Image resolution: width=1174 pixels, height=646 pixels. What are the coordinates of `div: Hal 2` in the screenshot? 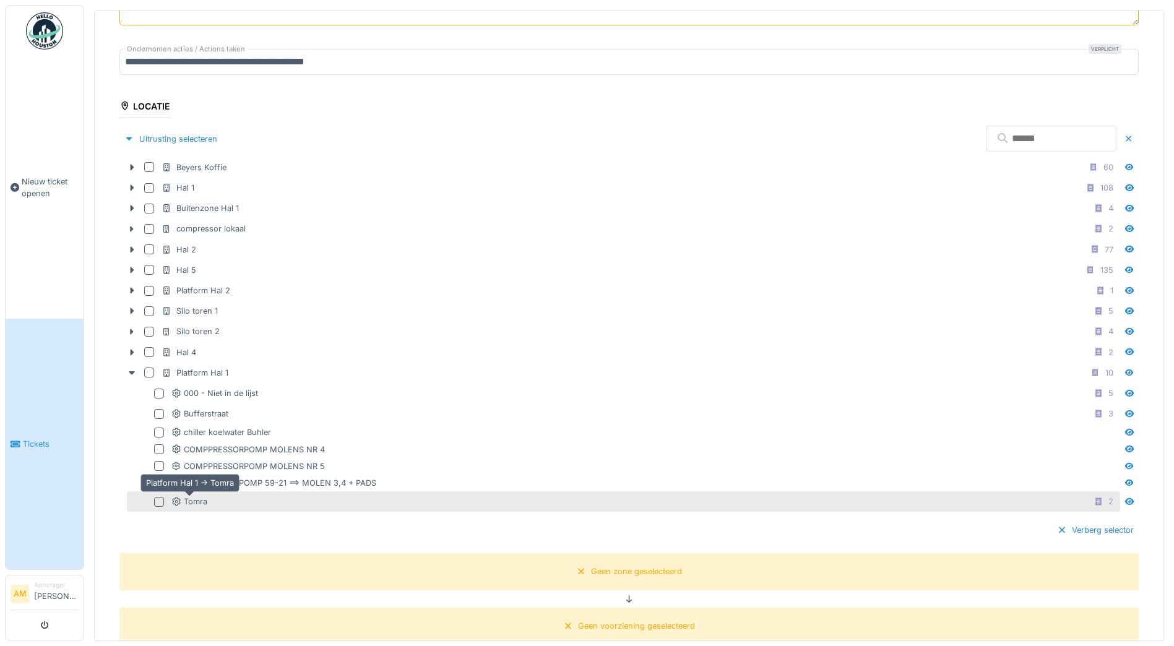 It's located at (179, 249).